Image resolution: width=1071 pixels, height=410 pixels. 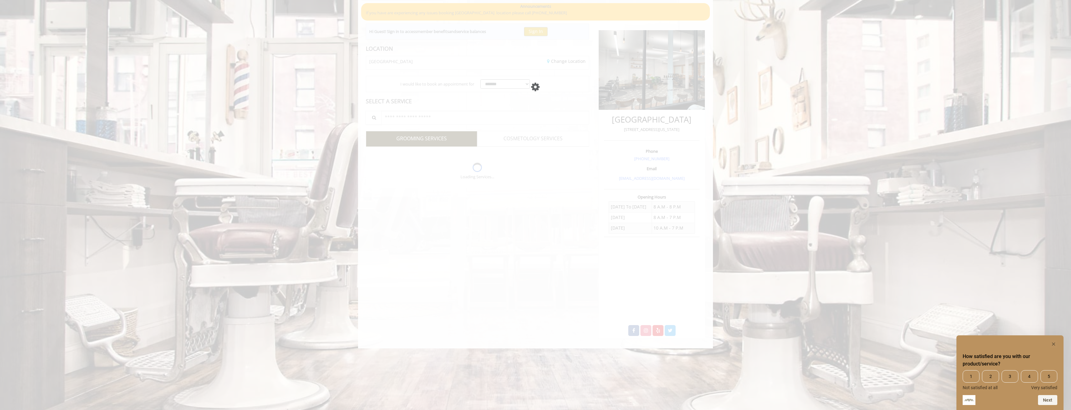 I want to click on button: Hide survey, so click(x=1053, y=344).